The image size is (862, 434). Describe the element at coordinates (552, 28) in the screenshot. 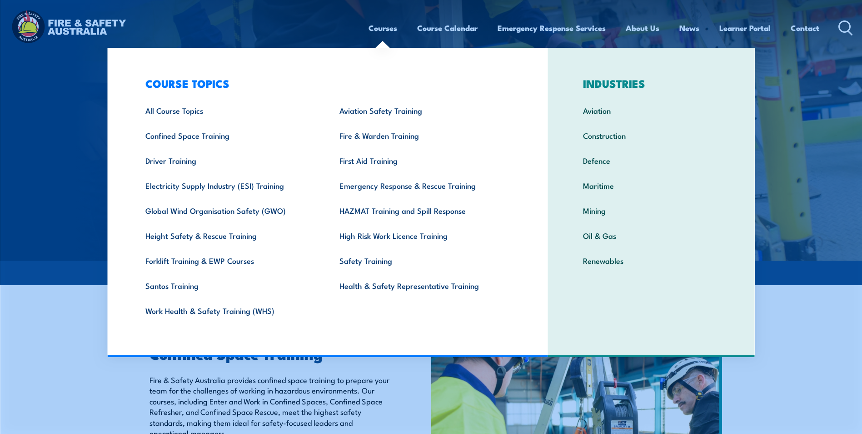

I see `a: Emergency Response Services` at that location.